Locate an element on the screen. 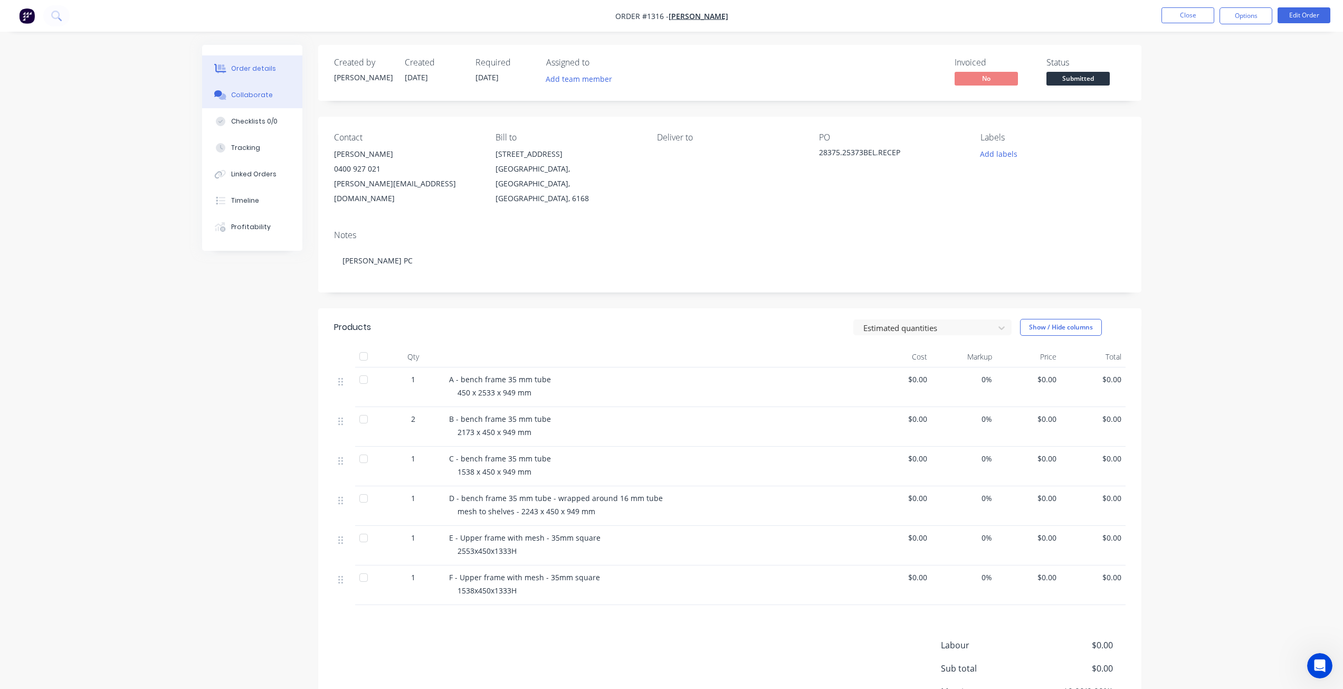  div: Timeline is located at coordinates (245, 201).